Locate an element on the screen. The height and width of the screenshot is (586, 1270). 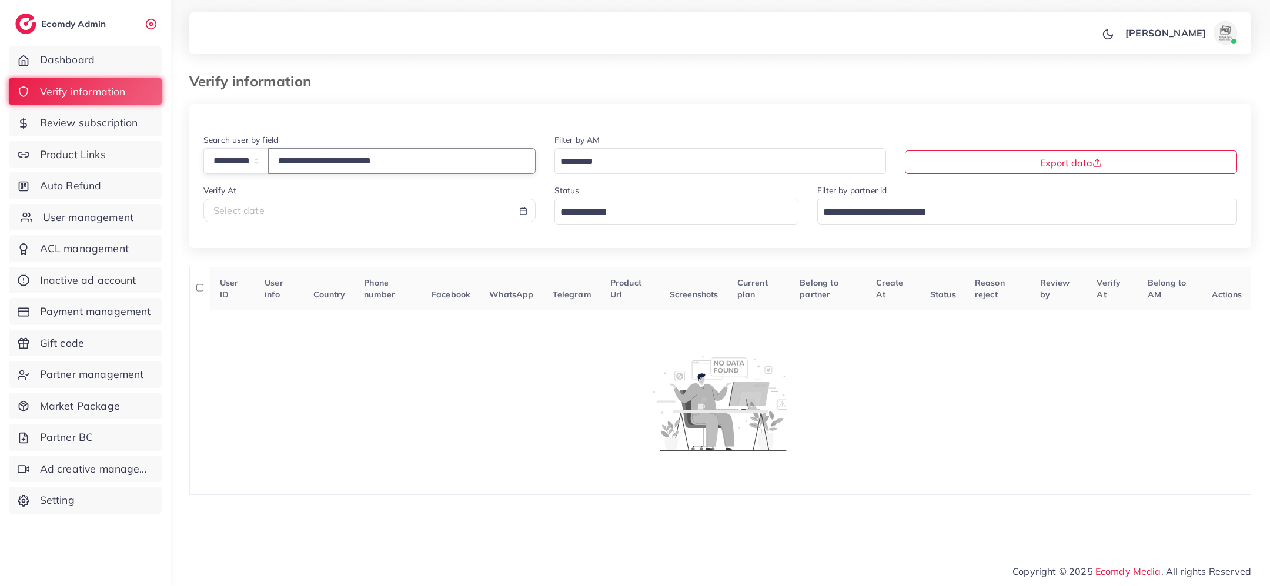
span: Phone number is located at coordinates (379, 289).